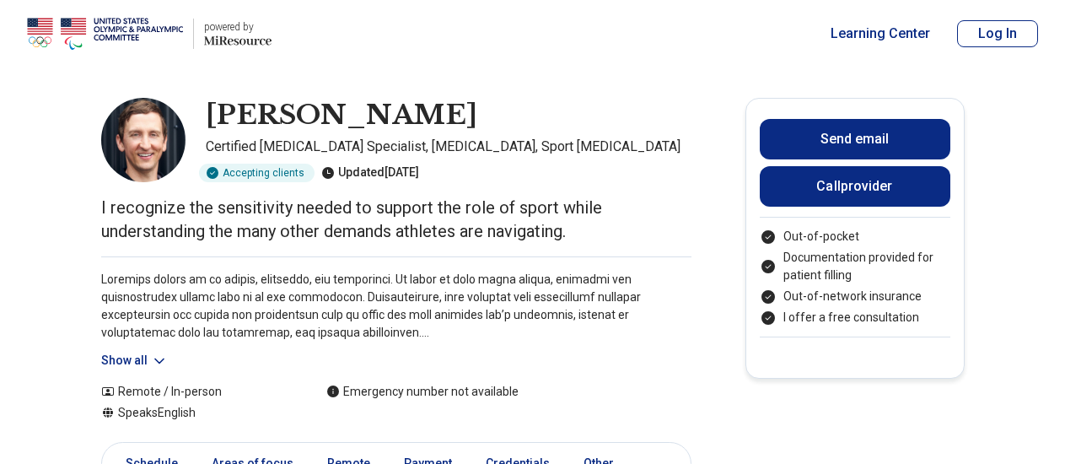  I want to click on img: Riley Nickols, Certified Eating Disorder Specialist, so click(143, 140).